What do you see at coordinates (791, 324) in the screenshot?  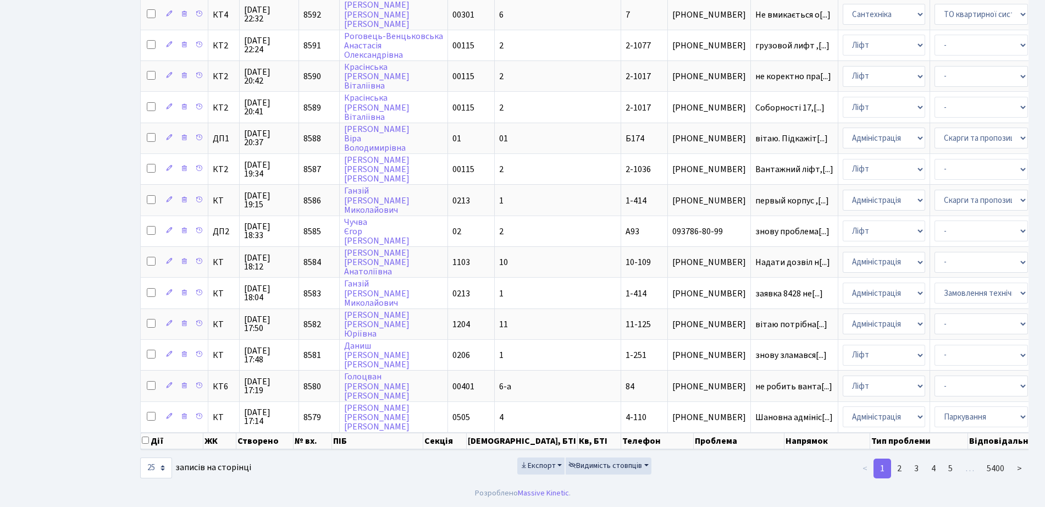 I see `span: вітаю потрібна[...]` at bounding box center [791, 324].